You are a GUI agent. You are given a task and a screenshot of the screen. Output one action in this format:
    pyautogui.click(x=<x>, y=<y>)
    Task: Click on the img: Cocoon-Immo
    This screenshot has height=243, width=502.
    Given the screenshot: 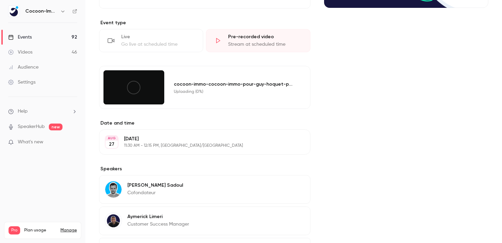 What is the action you would take?
    pyautogui.click(x=14, y=11)
    